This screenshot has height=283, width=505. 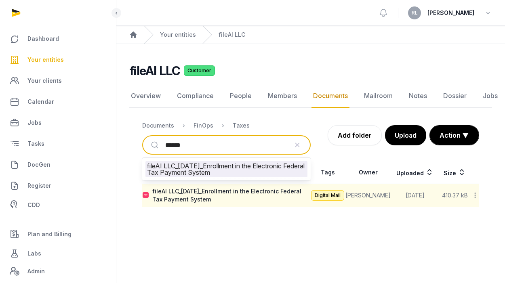 What do you see at coordinates (282, 96) in the screenshot?
I see `a: Members` at bounding box center [282, 96].